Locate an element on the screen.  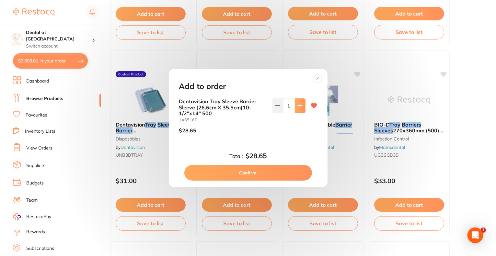
p: $28.65 is located at coordinates (188, 130).